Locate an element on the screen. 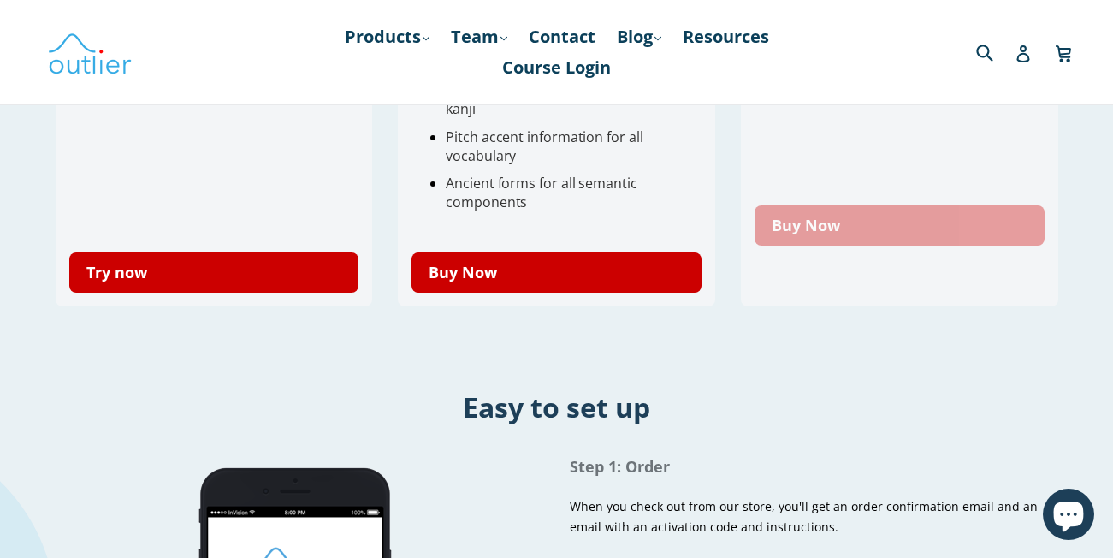 This screenshot has width=1113, height=558. a: Course Login is located at coordinates (556, 68).